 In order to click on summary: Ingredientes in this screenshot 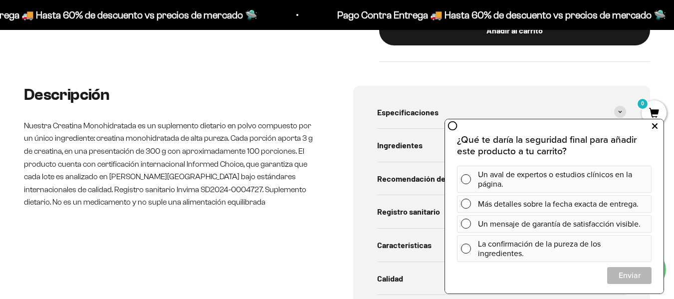, I will do `click(502, 145)`.